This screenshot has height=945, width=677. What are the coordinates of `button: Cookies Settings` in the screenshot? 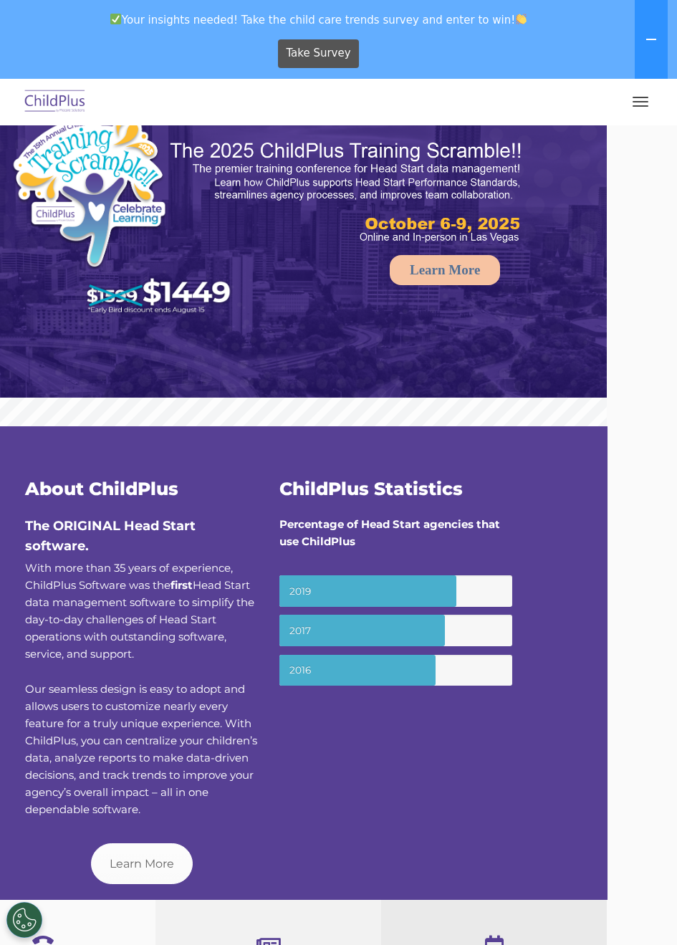 It's located at (24, 920).